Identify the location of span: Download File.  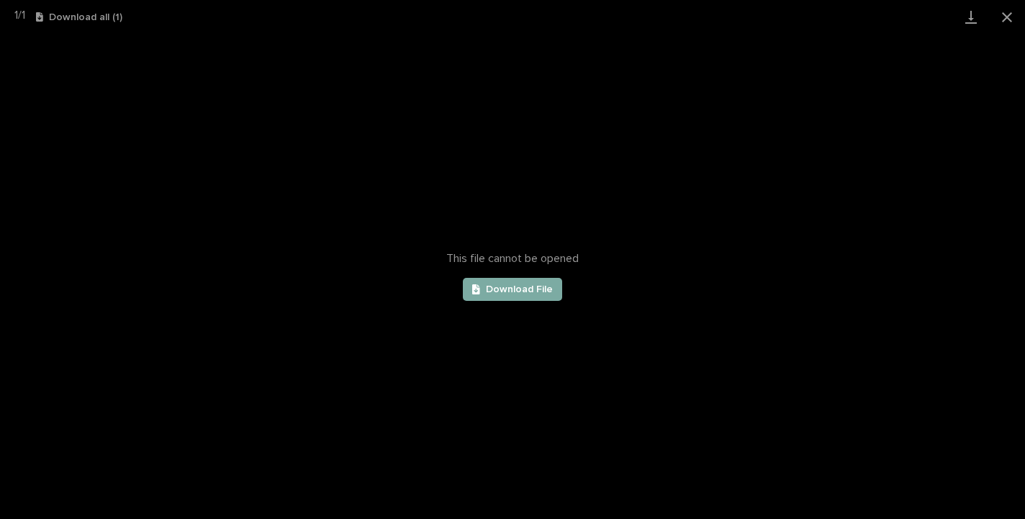
(519, 289).